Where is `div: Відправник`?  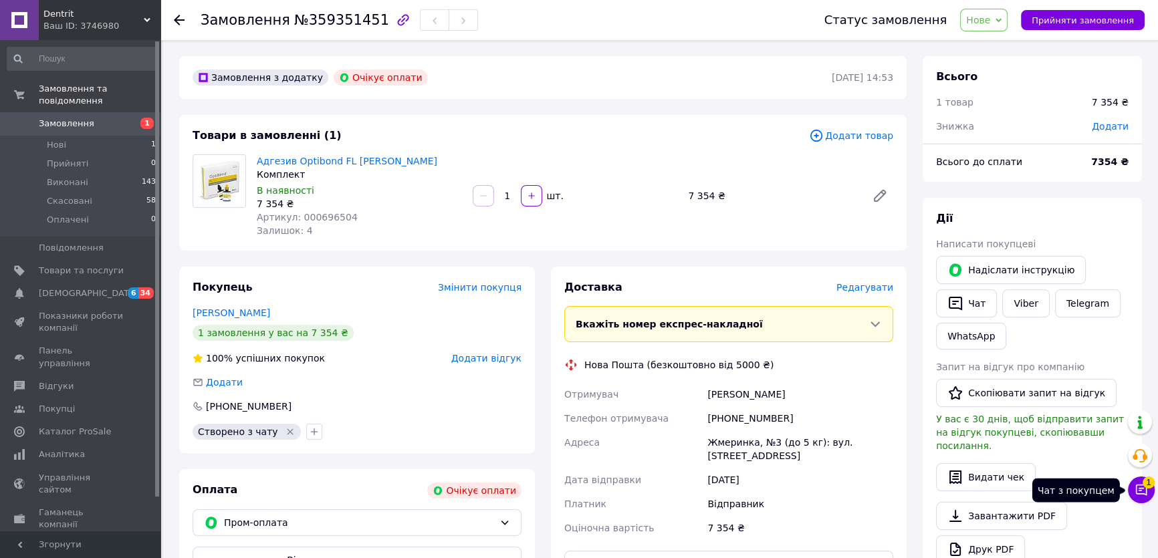 div: Відправник is located at coordinates (800, 504).